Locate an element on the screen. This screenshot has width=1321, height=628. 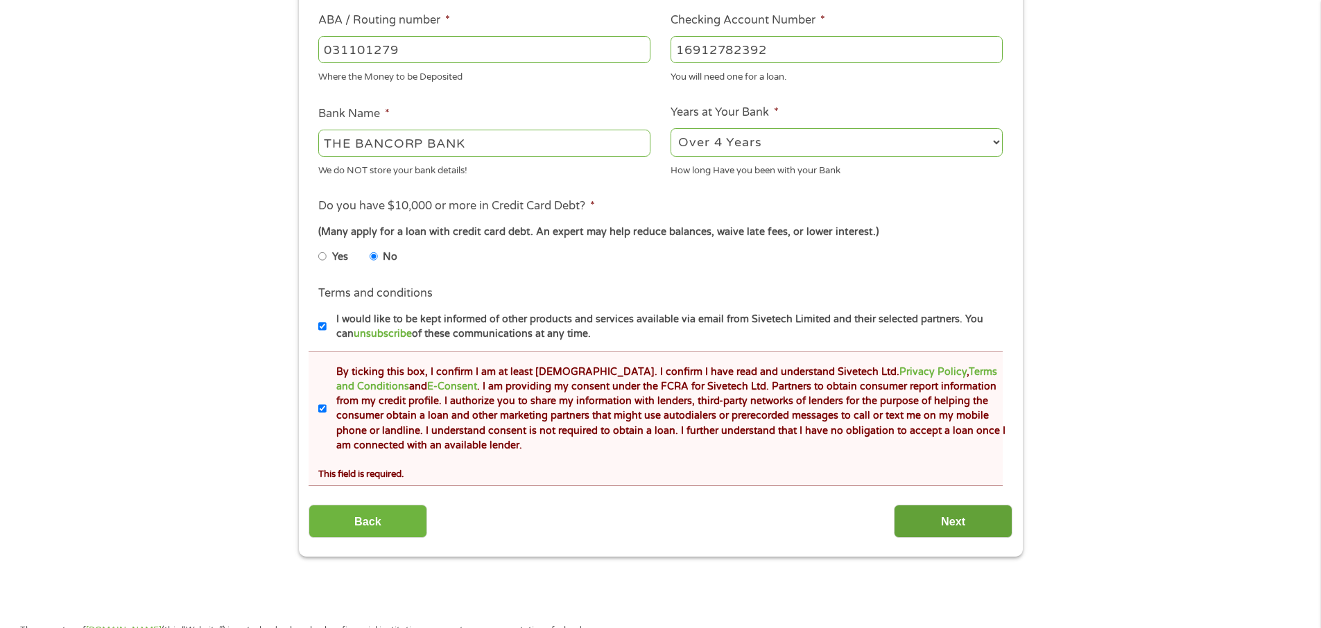
label: ABA / Routing number is located at coordinates (384, 20).